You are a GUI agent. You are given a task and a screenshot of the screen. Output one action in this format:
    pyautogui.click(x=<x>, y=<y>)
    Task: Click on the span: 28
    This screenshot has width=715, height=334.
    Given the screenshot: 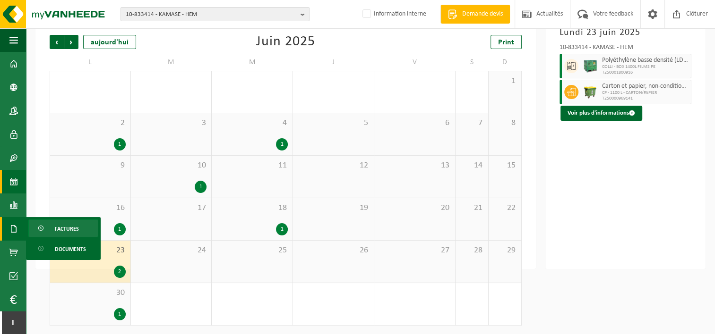 What is the action you would take?
    pyautogui.click(x=471, y=251)
    